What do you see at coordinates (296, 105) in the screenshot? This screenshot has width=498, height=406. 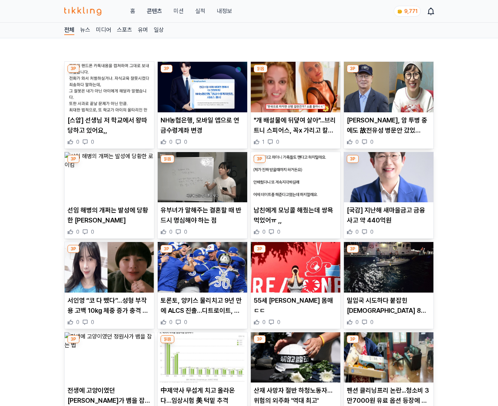 I see `div: 읽음 "개 배설물에 뒤덮여 살아"...브리트니 스피어스, 꼭x 가리고 칼춤까지 추는 충격적인 최근 근황 "개 배설물에 뒤덮여 살아"...브리트니 스피어스, 꼭x 가리고 칼춤까...` at bounding box center [296, 105].